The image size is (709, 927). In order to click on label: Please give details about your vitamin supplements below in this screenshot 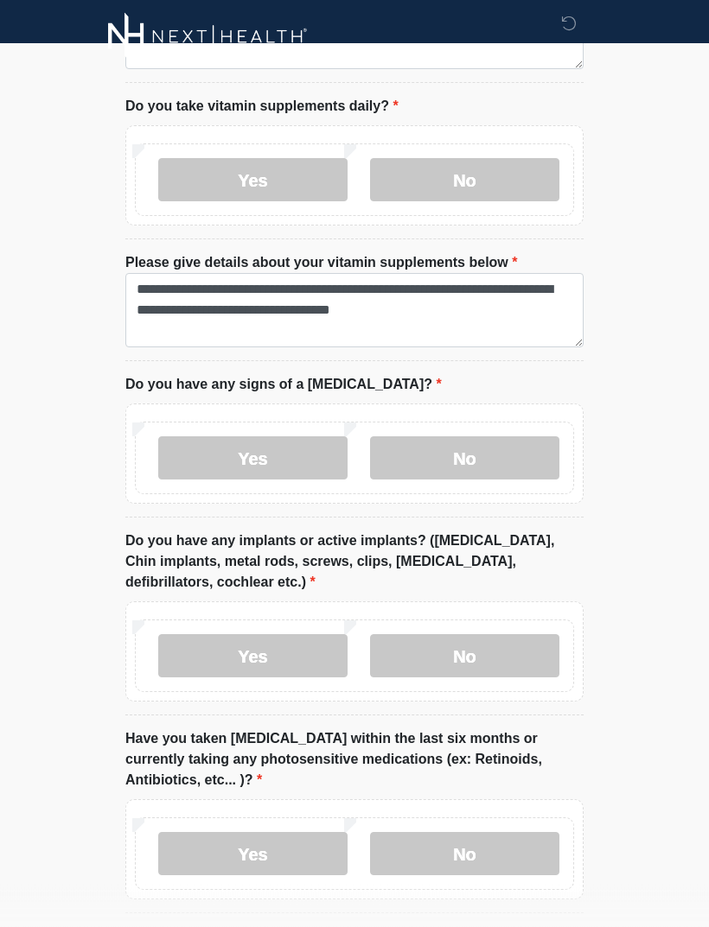, I will do `click(321, 264)`.